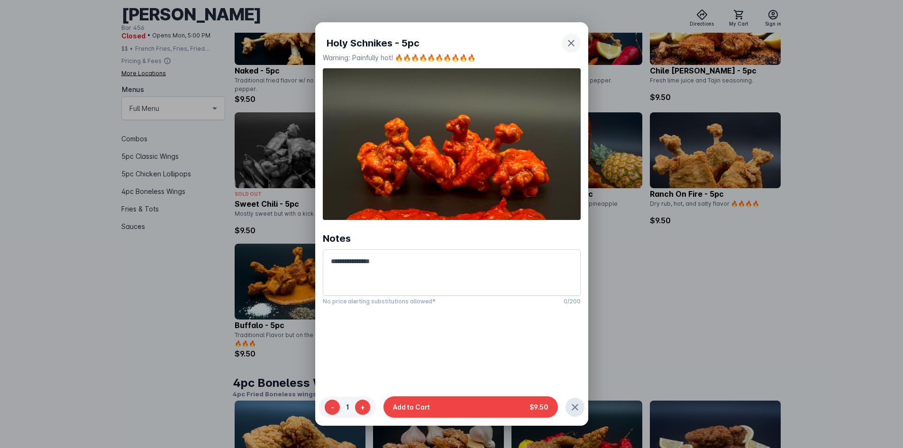  I want to click on span: Holy Schnikes - 5pc, so click(373, 43).